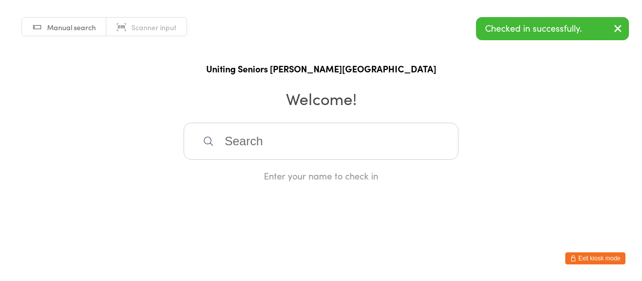 This screenshot has height=281, width=642. What do you see at coordinates (154, 27) in the screenshot?
I see `span: Scanner input` at bounding box center [154, 27].